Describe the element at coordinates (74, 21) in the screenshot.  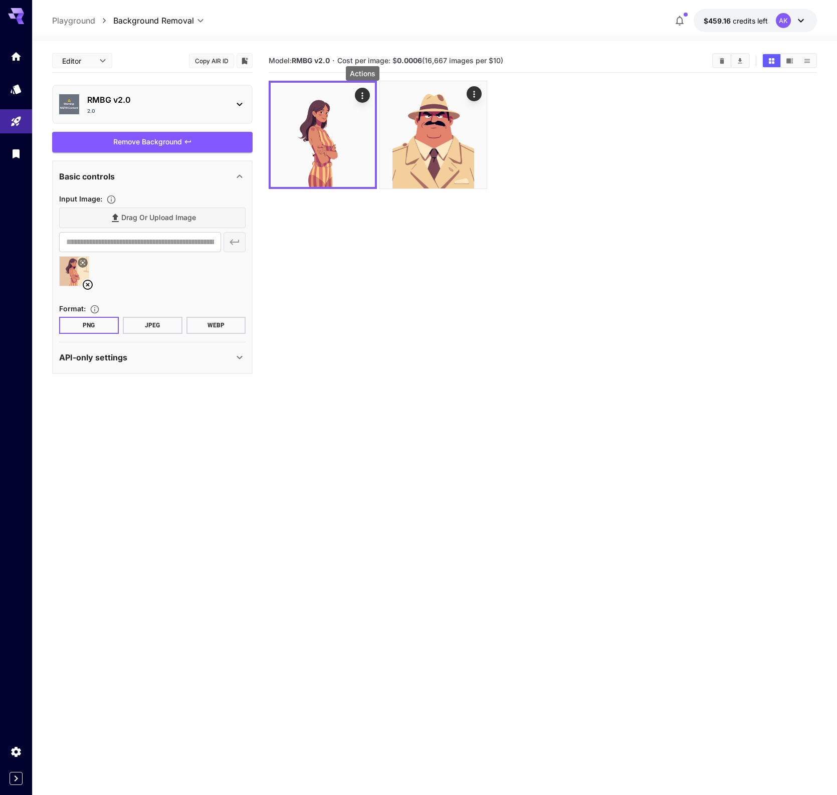
I see `a: Playground` at that location.